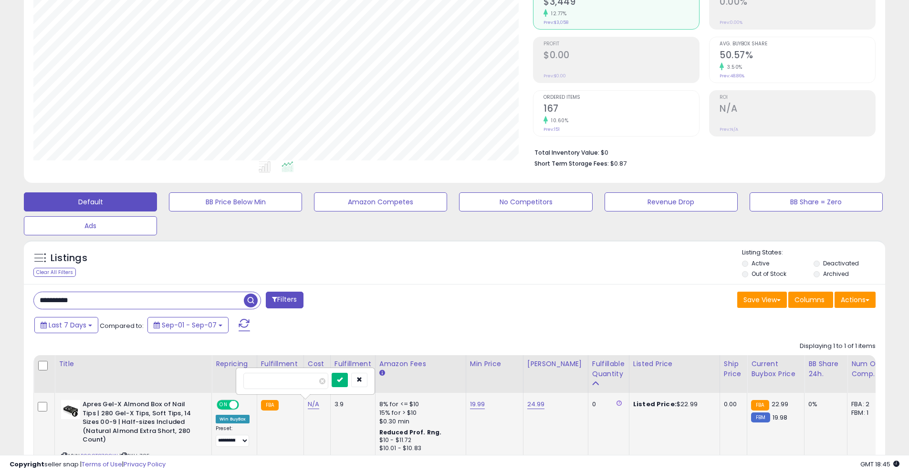 Image resolution: width=909 pixels, height=474 pixels. What do you see at coordinates (71, 410) in the screenshot?
I see `img: 31jjaYRQOEL._SL40_.jpg` at bounding box center [71, 410].